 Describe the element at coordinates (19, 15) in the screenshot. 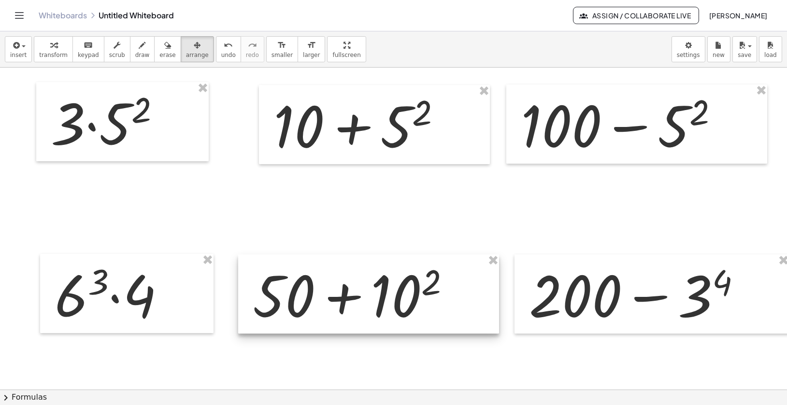

I see `button: Toggle navigation` at that location.